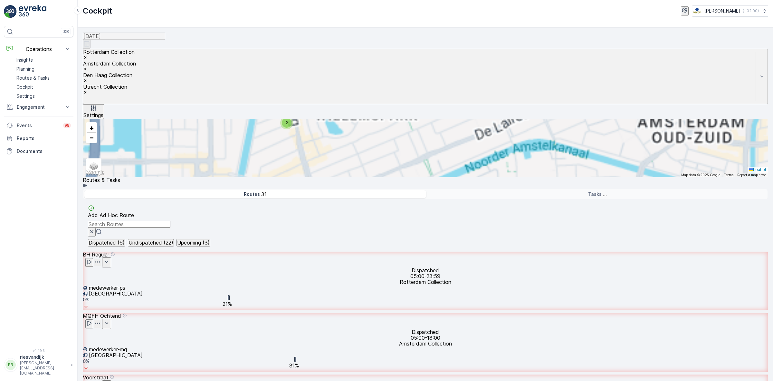 The width and height of the screenshot is (773, 381). What do you see at coordinates (39, 107) in the screenshot?
I see `p: Engagement` at bounding box center [39, 107].